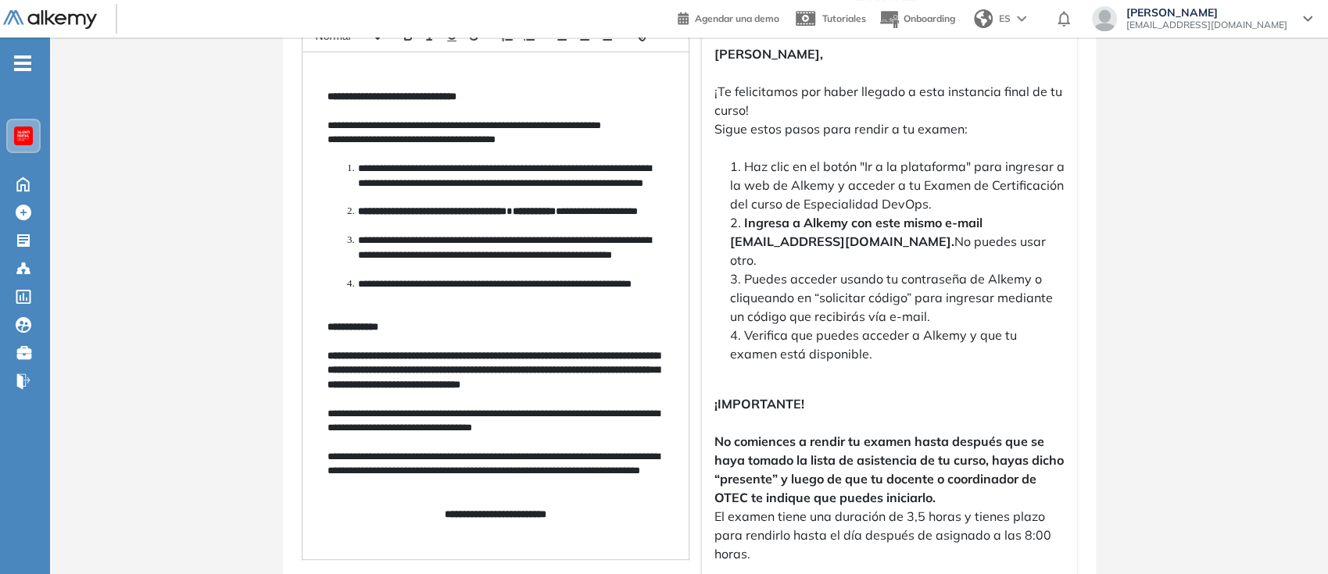 The height and width of the screenshot is (574, 1328). What do you see at coordinates (23, 136) in the screenshot?
I see `img: https://assets.alkemy.org/workspaces/620/d203e0be-08f6-444b-9eae-a92d815a506f.png` at bounding box center [23, 136].